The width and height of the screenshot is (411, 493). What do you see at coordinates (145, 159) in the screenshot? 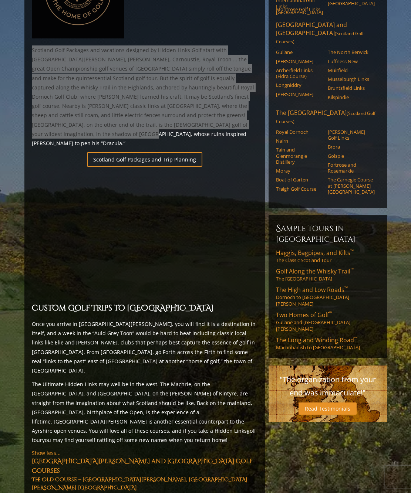
I see `a: Scotland Golf Packages and Trip Planning` at bounding box center [145, 159].